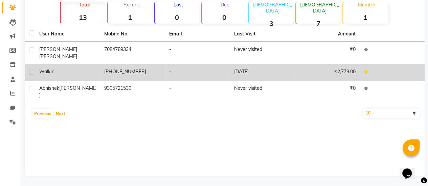 The image size is (428, 186). What do you see at coordinates (198, 34) in the screenshot?
I see `th: Email` at bounding box center [198, 34].